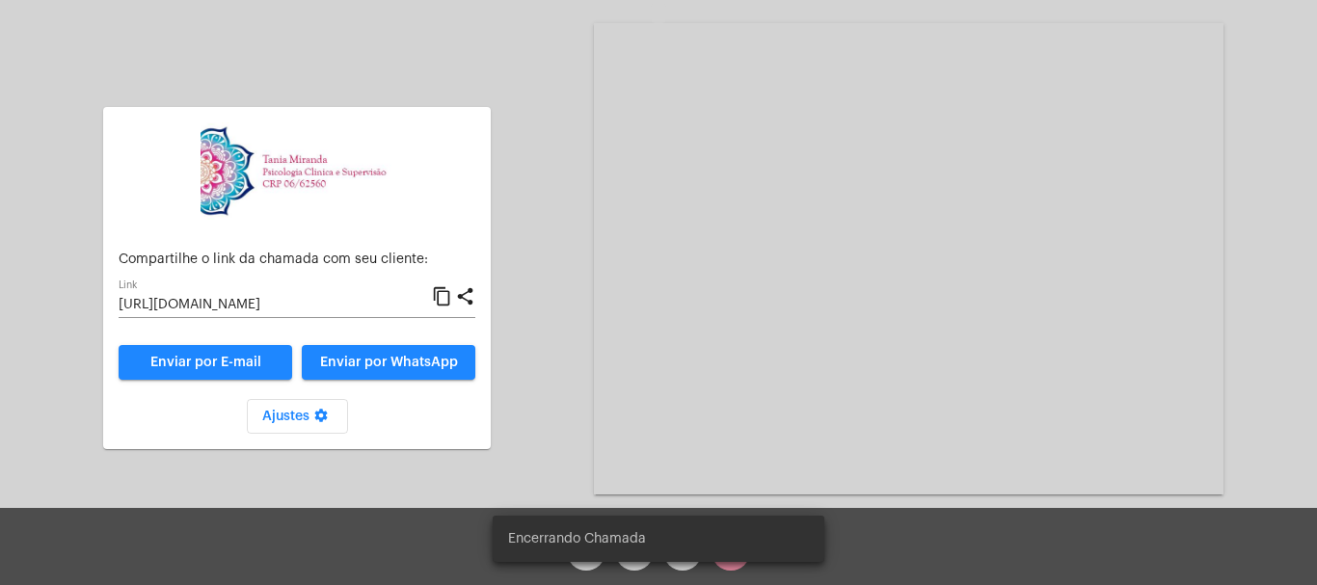 The height and width of the screenshot is (585, 1317). What do you see at coordinates (465, 297) in the screenshot?
I see `mat-icon: share` at bounding box center [465, 297].